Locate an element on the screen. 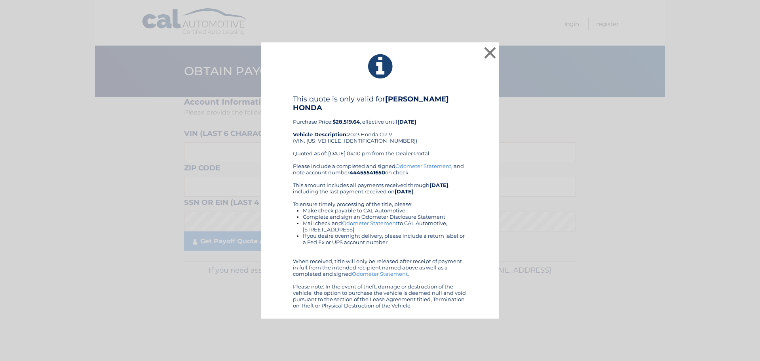 The height and width of the screenshot is (361, 760). b: 44455541650 is located at coordinates (367, 172).